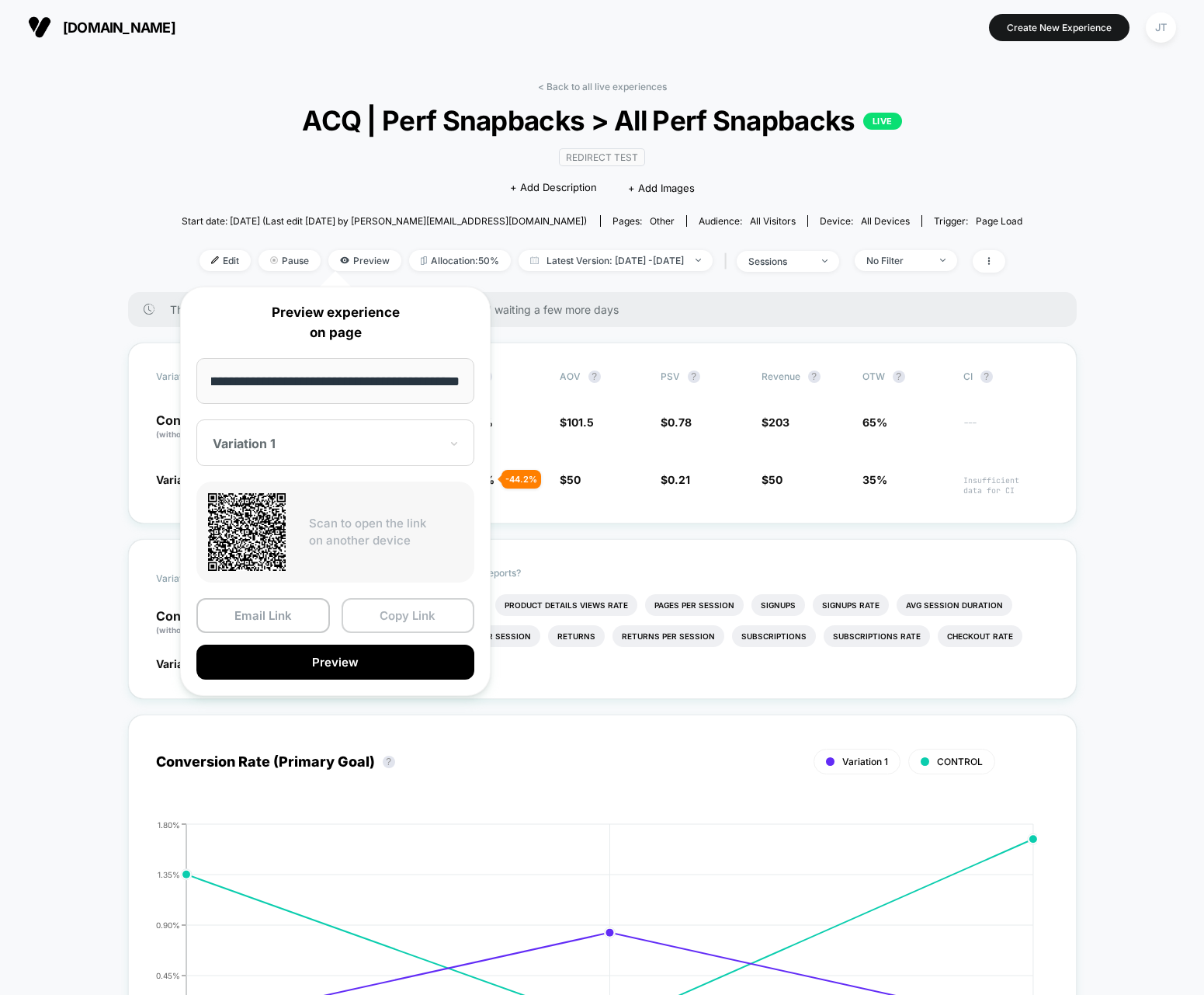  Describe the element at coordinates (263, 615) in the screenshot. I see `button: Email Link` at that location.